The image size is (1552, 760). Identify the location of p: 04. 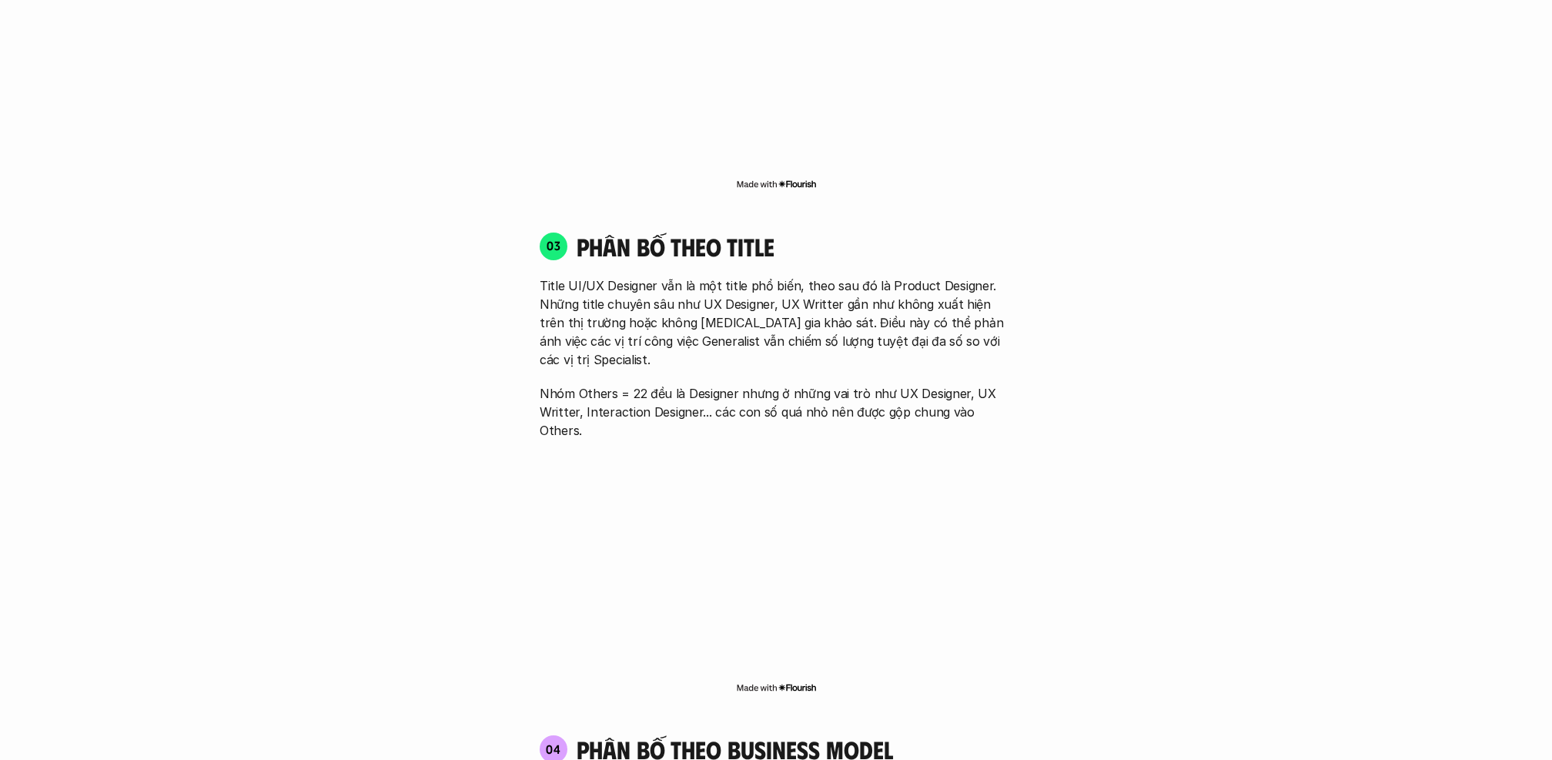
(554, 749).